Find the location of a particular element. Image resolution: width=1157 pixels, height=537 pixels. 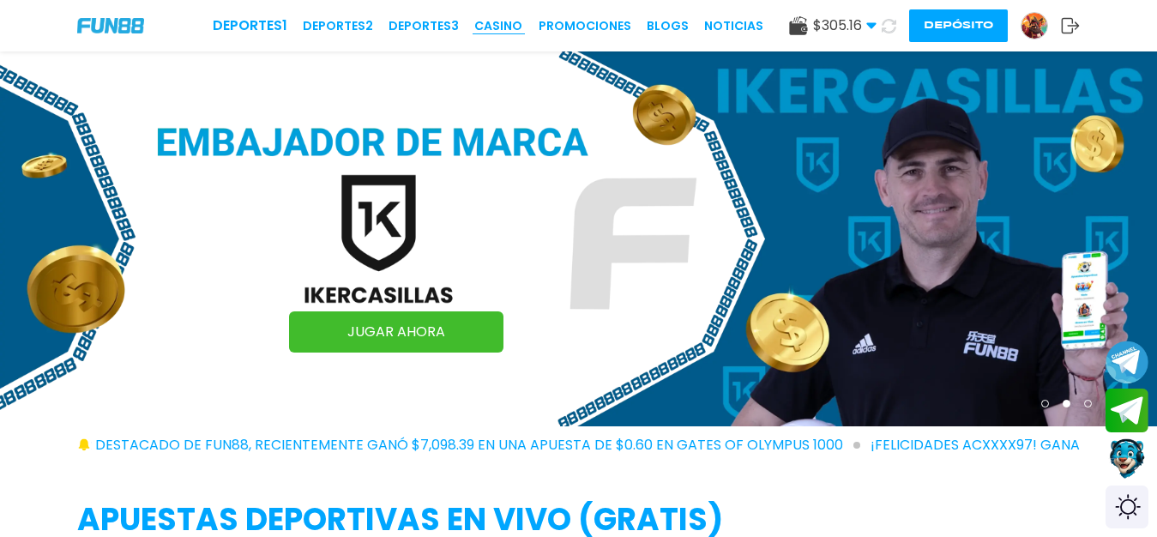

button: Join telegram channel is located at coordinates (1127, 362).